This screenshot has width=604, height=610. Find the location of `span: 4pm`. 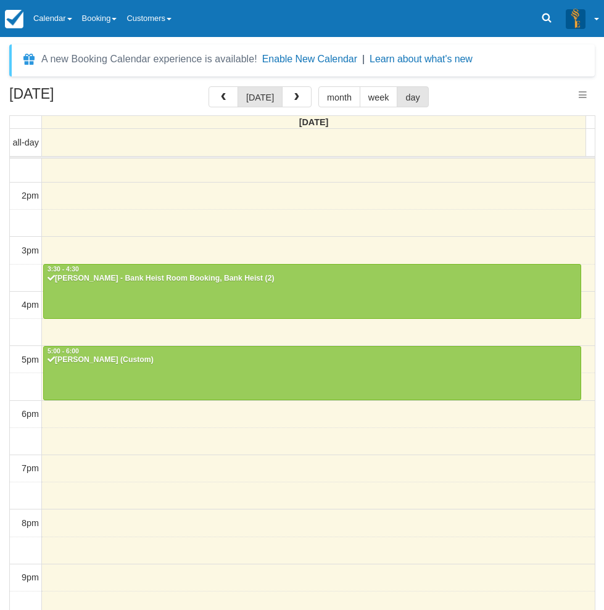

span: 4pm is located at coordinates (30, 305).